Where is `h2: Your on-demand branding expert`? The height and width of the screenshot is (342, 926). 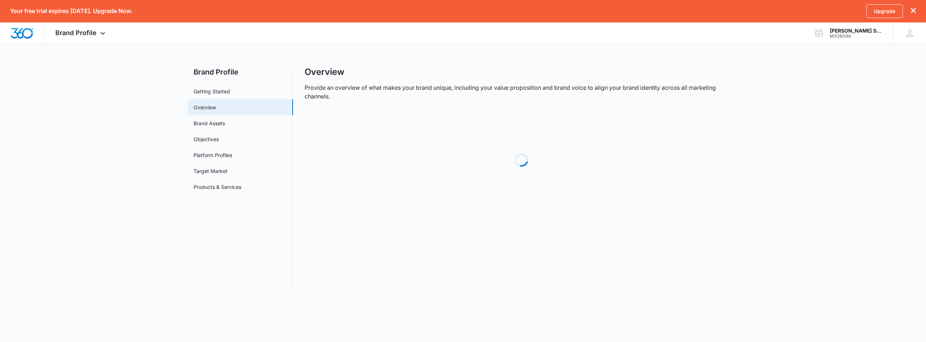 h2: Your on-demand branding expert is located at coordinates (72, 64).